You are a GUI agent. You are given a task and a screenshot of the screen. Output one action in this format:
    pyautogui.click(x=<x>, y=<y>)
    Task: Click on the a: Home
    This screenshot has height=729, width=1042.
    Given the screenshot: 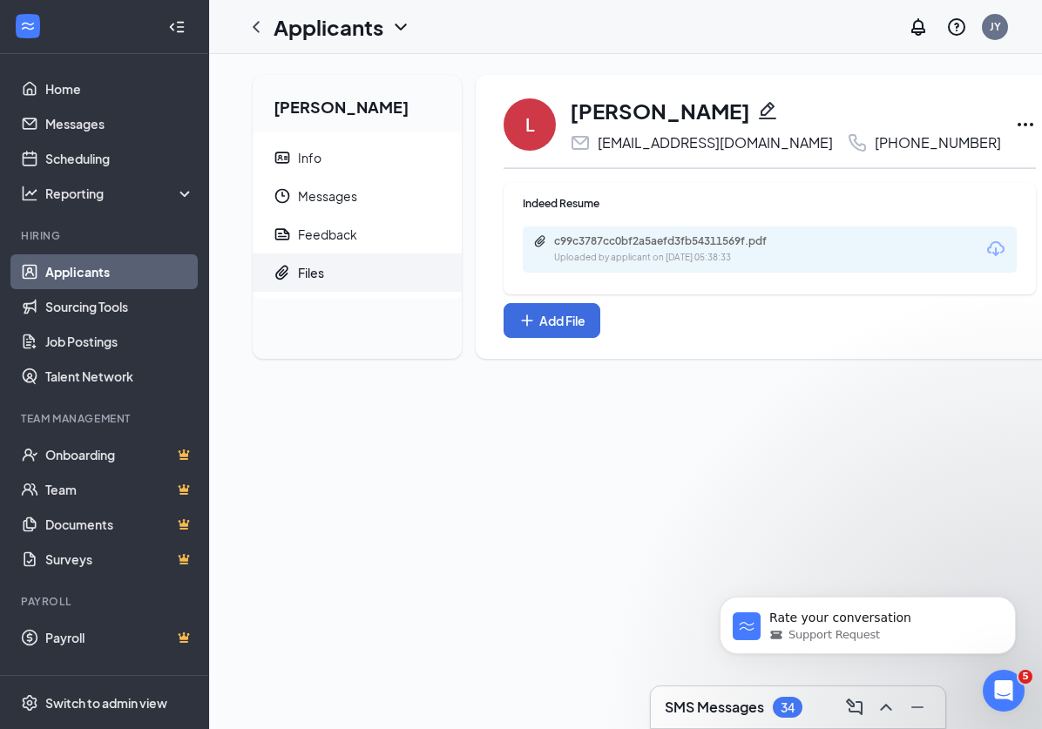 What is the action you would take?
    pyautogui.click(x=119, y=89)
    